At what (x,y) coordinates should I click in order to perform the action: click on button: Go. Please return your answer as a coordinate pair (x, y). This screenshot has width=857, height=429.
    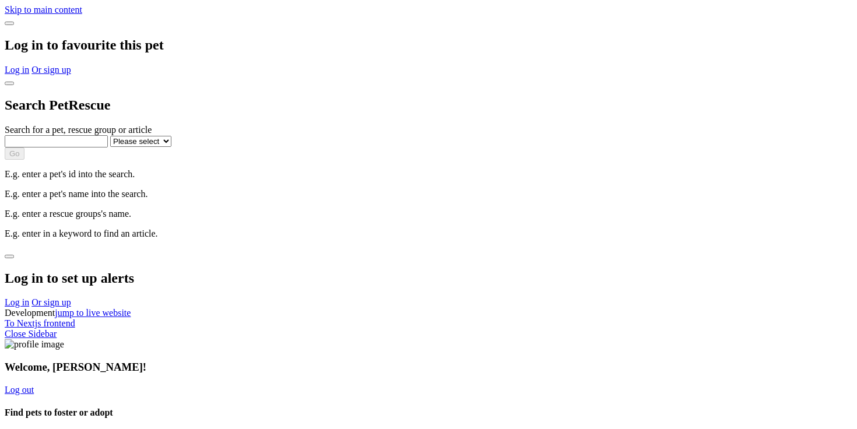
    Looking at the image, I should click on (15, 153).